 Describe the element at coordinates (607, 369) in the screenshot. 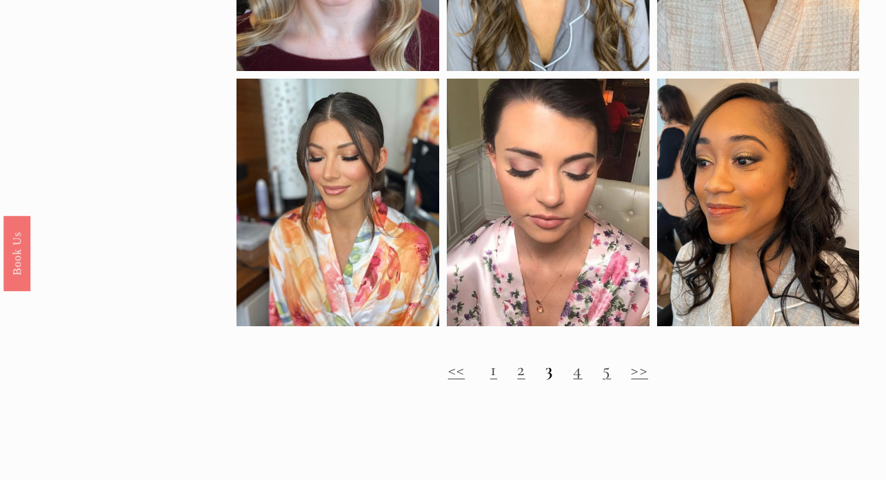

I see `a: 5` at that location.